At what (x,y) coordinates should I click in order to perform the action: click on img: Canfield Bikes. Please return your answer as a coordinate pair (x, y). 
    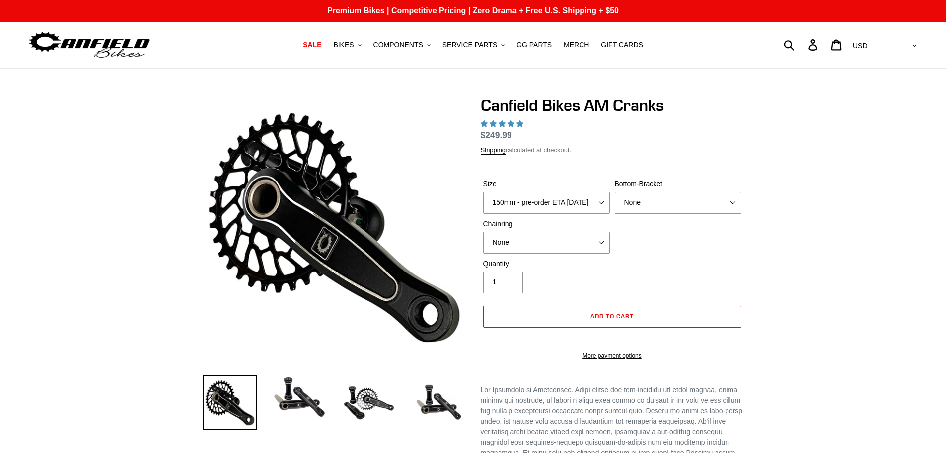
    Looking at the image, I should click on (89, 45).